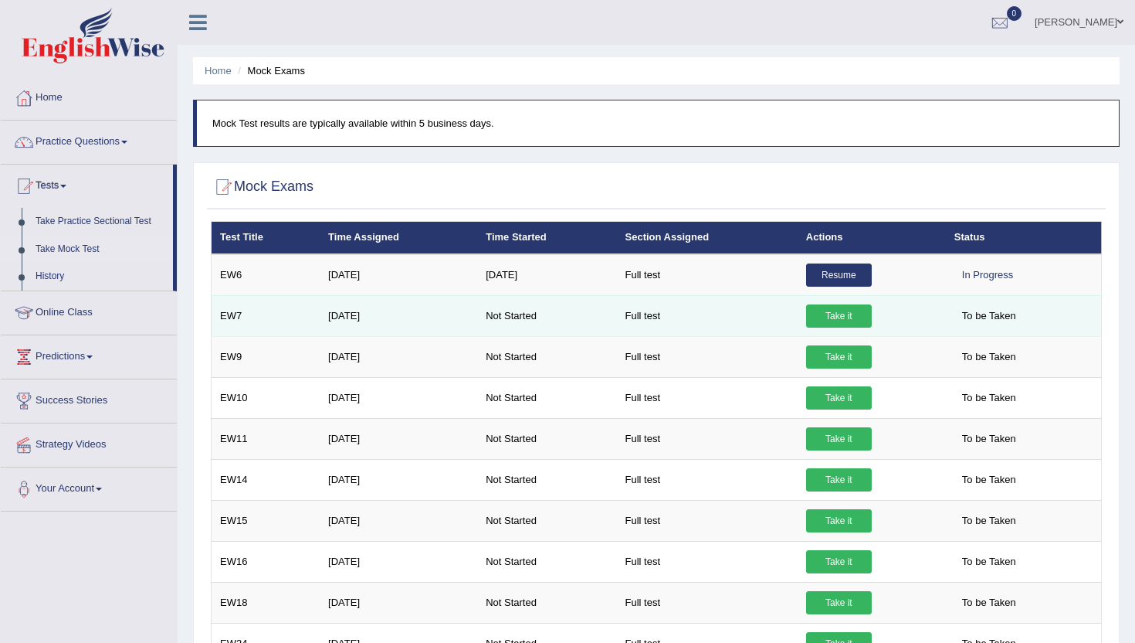 This screenshot has height=643, width=1135. Describe the element at coordinates (266, 315) in the screenshot. I see `td: EW7` at that location.